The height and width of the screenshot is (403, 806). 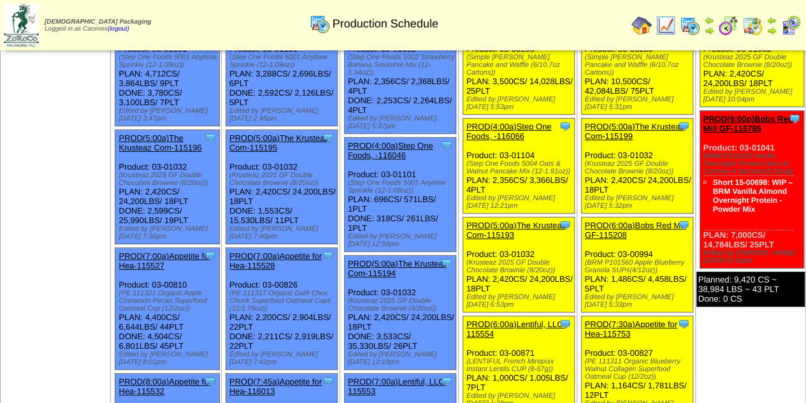 What do you see at coordinates (752, 189) in the screenshot?
I see `div: Product: 03-01041 PLAN: 7,000CS / 14,784LBS / 25PLT` at bounding box center [752, 189].